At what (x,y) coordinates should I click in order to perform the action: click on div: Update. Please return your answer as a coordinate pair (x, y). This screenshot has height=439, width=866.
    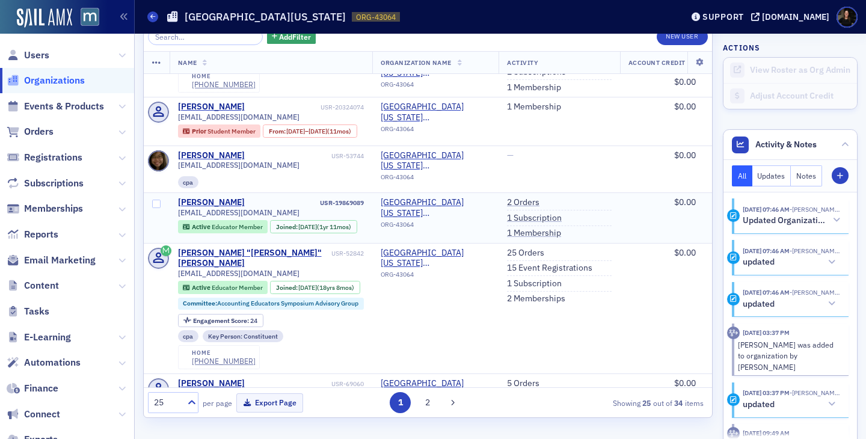
    Looking at the image, I should click on (733, 399).